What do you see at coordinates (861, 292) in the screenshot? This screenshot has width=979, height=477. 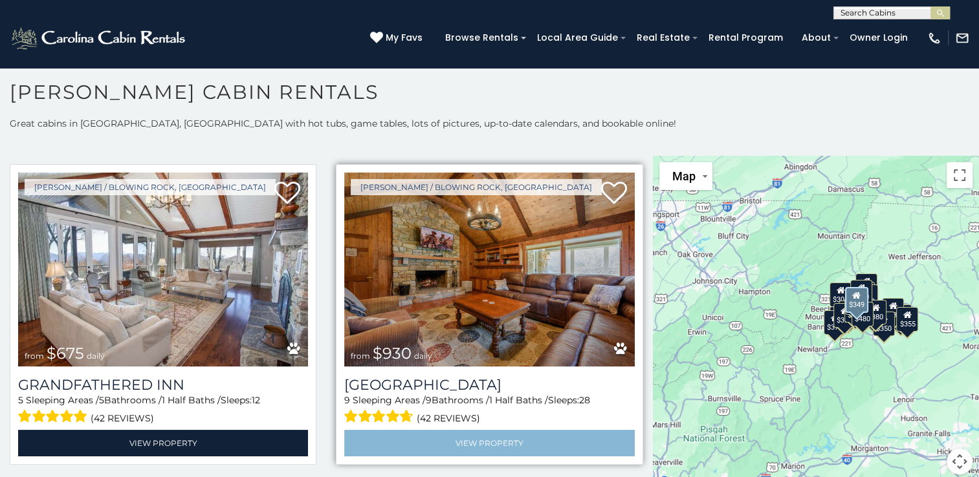 I see `div: $320` at bounding box center [861, 292].